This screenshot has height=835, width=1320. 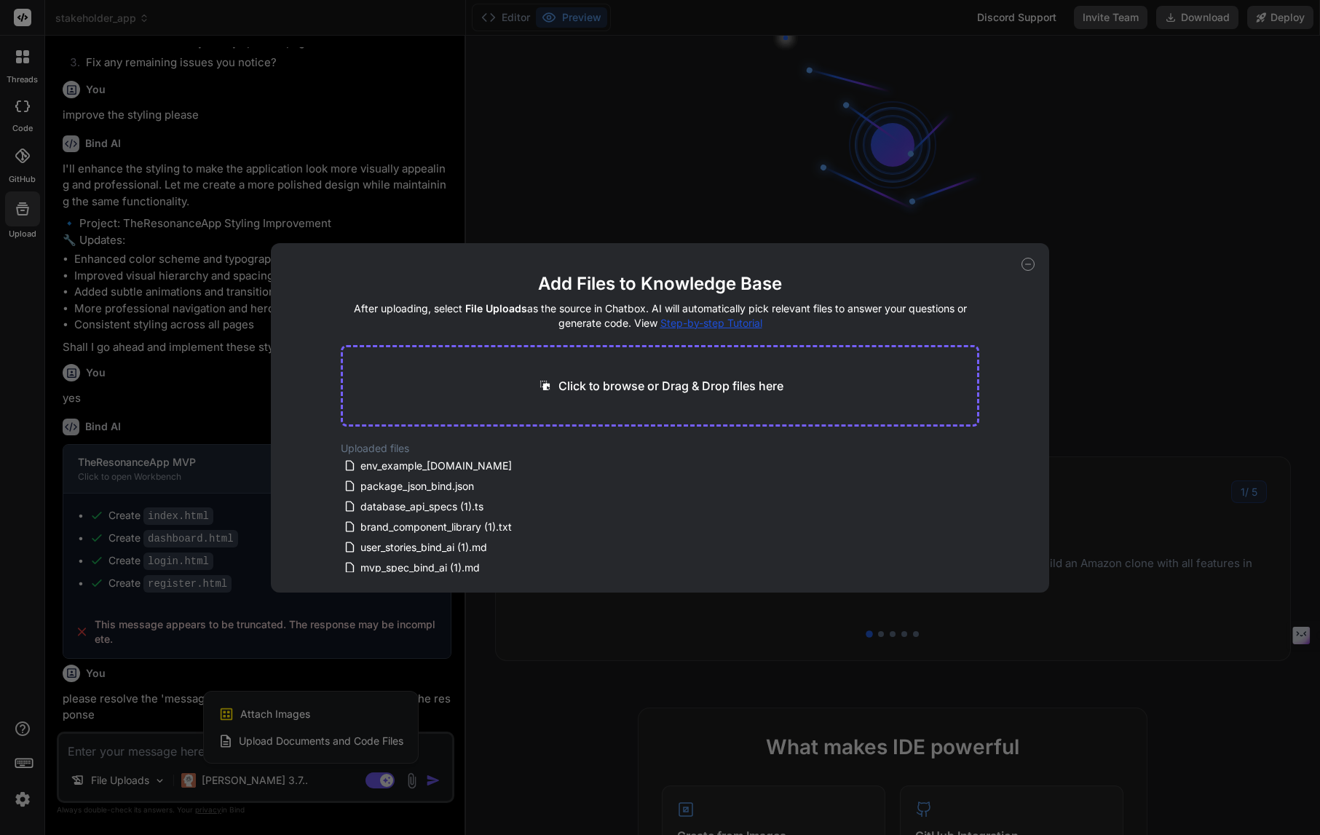 What do you see at coordinates (420, 568) in the screenshot?
I see `span: mvp_spec_bind_ai (1).md` at bounding box center [420, 568].